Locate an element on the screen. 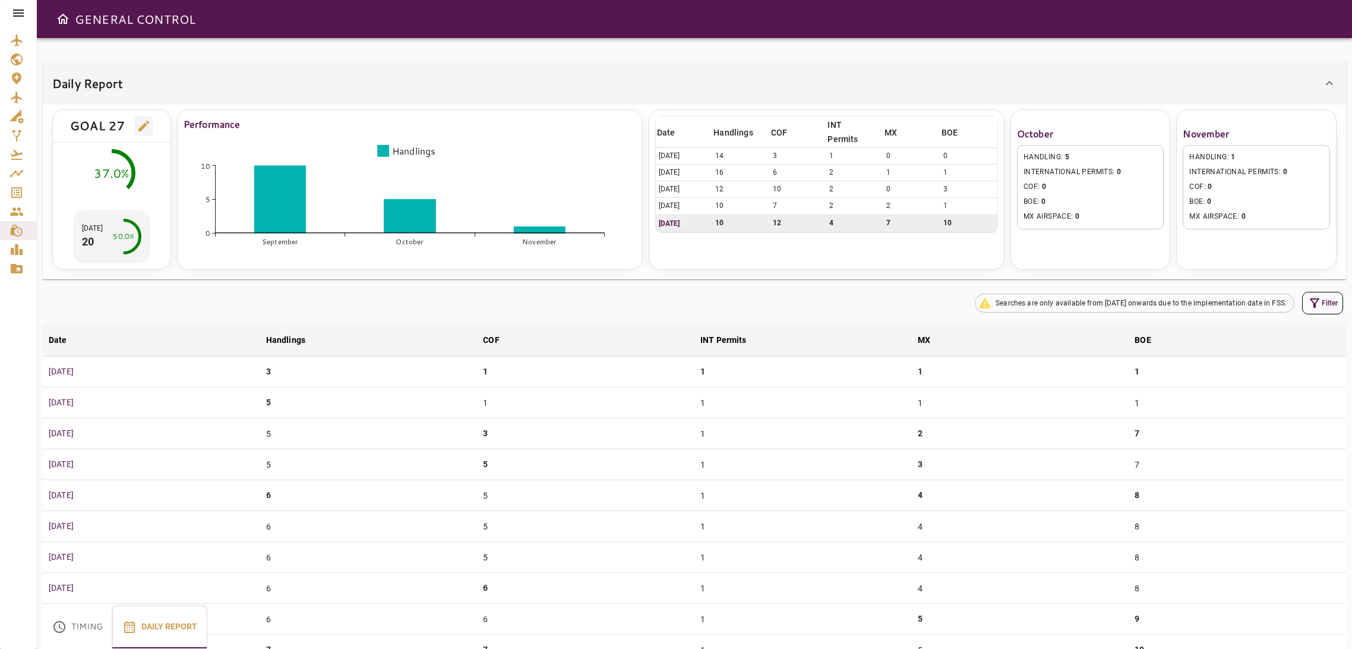 The height and width of the screenshot is (649, 1352). tspan: 10 is located at coordinates (206, 165).